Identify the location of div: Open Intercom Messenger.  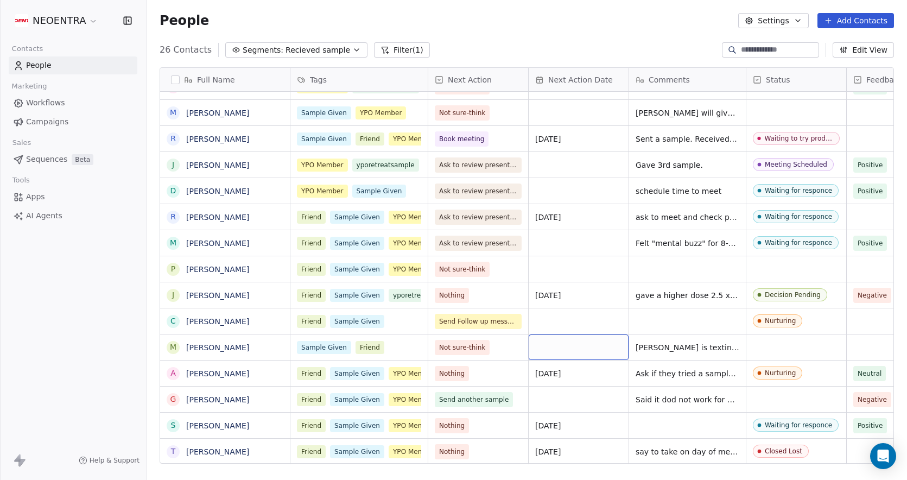
(883, 456).